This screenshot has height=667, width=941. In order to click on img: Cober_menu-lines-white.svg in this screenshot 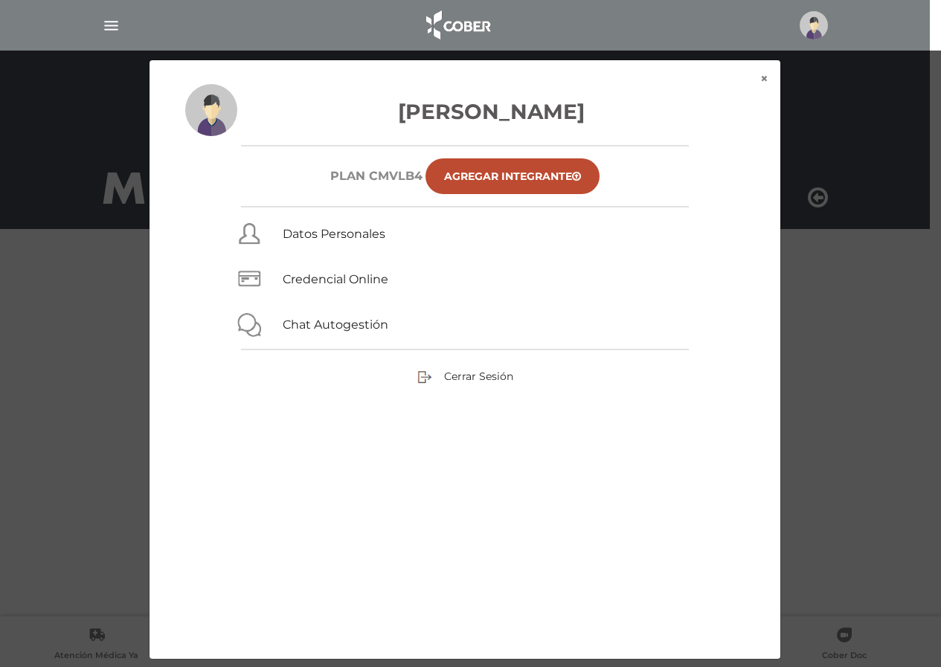, I will do `click(111, 25)`.